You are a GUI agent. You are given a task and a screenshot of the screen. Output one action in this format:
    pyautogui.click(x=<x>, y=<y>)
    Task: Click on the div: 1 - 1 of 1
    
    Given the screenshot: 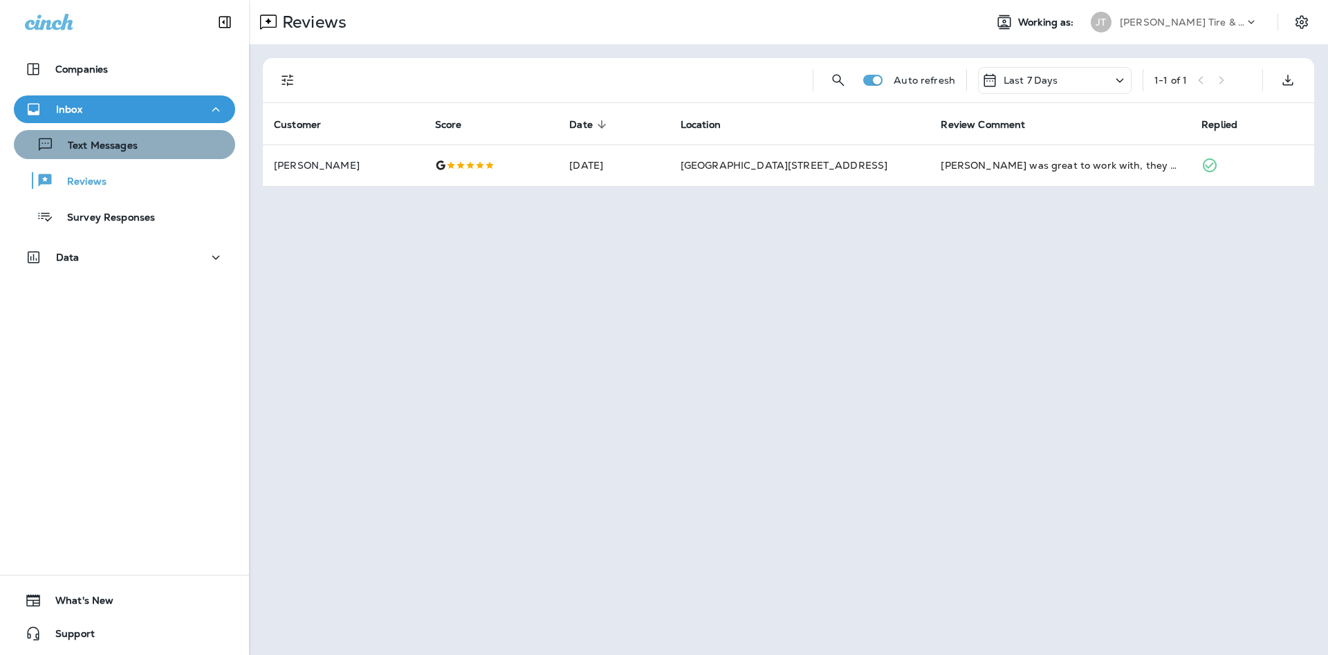 What is the action you would take?
    pyautogui.click(x=1171, y=80)
    